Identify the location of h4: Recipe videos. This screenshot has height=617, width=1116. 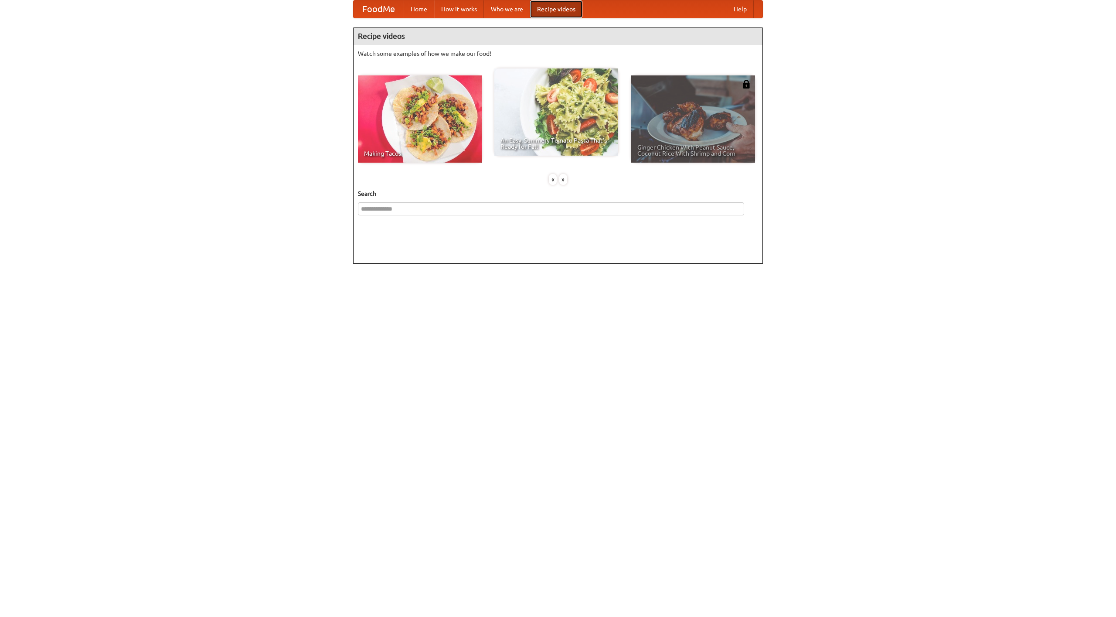
(558, 36).